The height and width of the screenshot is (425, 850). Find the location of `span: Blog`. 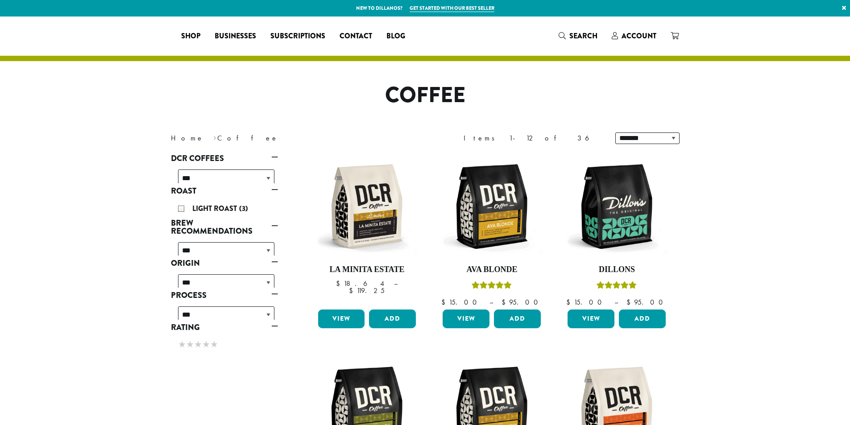

span: Blog is located at coordinates (396, 36).